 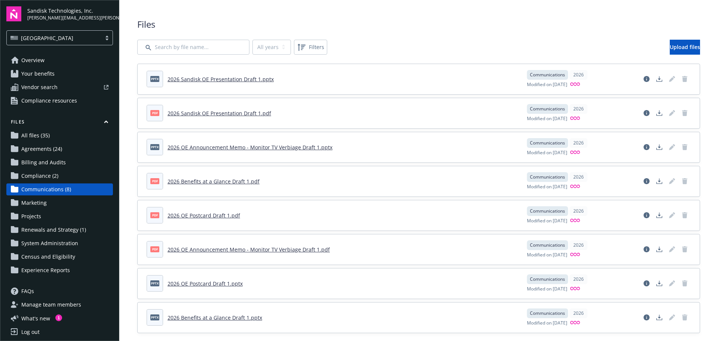 I want to click on img: navigator-logo.svg, so click(x=14, y=14).